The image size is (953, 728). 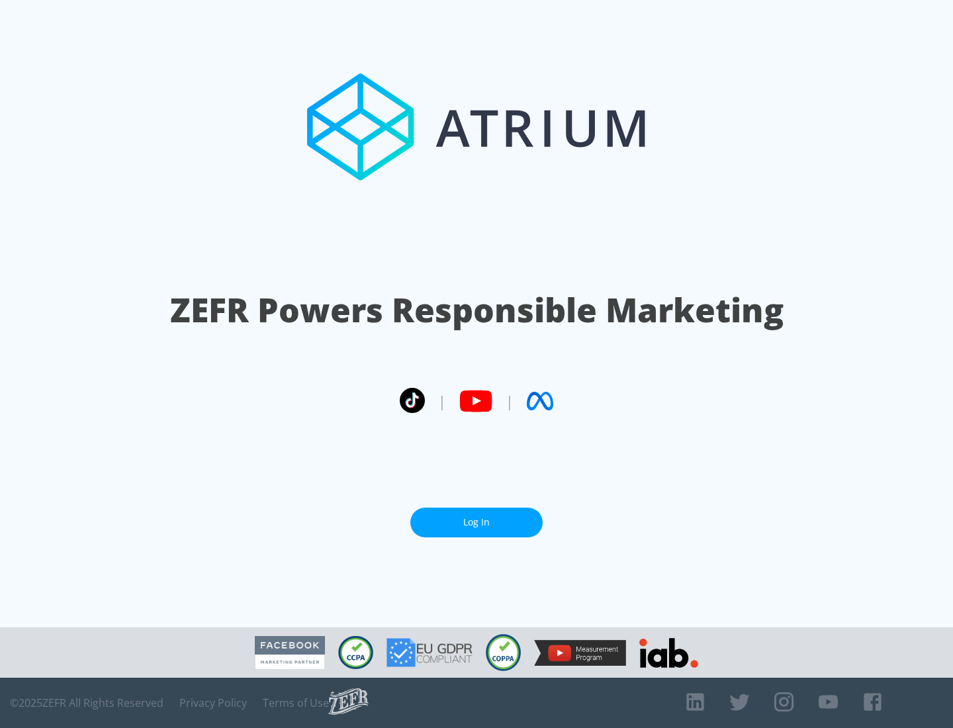 What do you see at coordinates (430, 653) in the screenshot?
I see `img: GDPR Compliant` at bounding box center [430, 653].